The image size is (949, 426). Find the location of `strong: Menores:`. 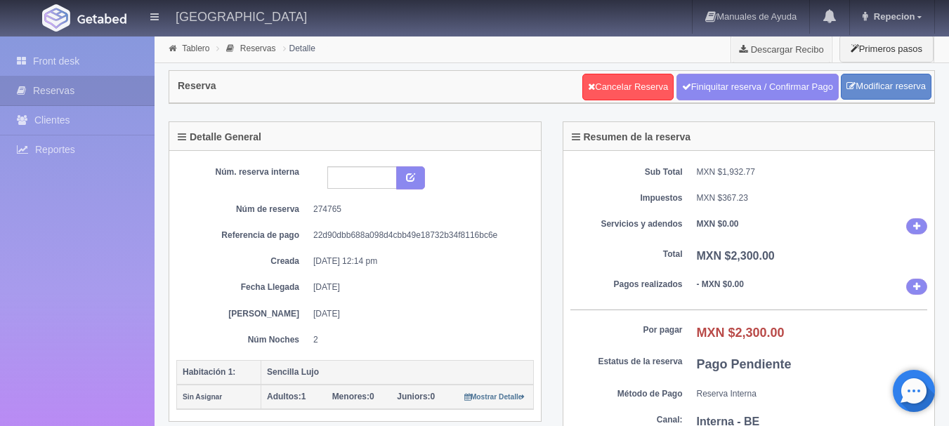

strong: Menores: is located at coordinates (350, 397).